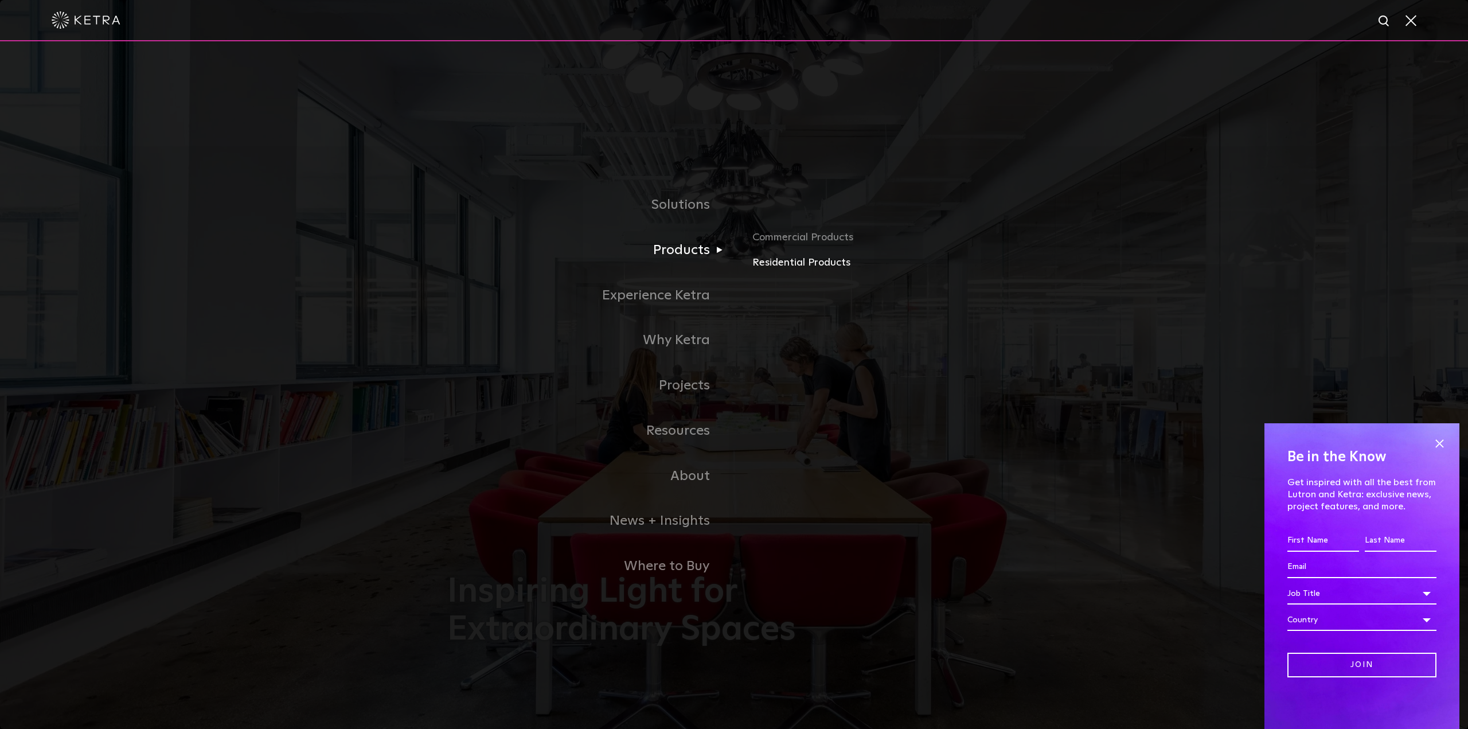 Image resolution: width=1468 pixels, height=729 pixels. Describe the element at coordinates (86, 20) in the screenshot. I see `img: ketra-logo-2019-white` at that location.